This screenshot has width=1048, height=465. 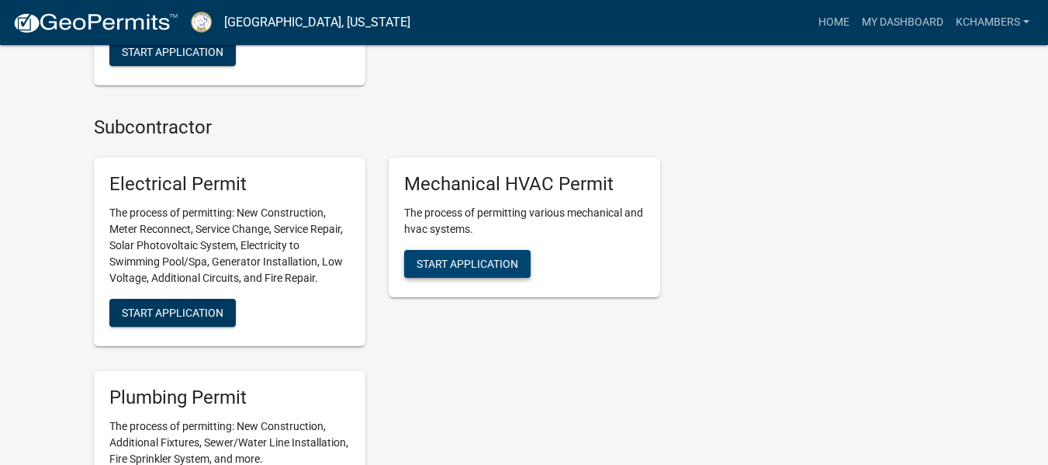 What do you see at coordinates (230, 245) in the screenshot?
I see `p: The process of permitting: New Construction, Meter Reconnect, Service Change, Service Repair, Sol...` at bounding box center [230, 245].